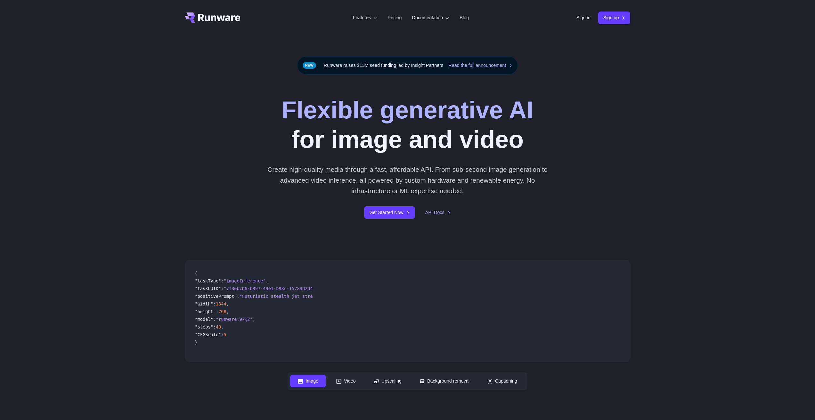  What do you see at coordinates (204, 319) in the screenshot?
I see `span: "model"` at bounding box center [204, 319].